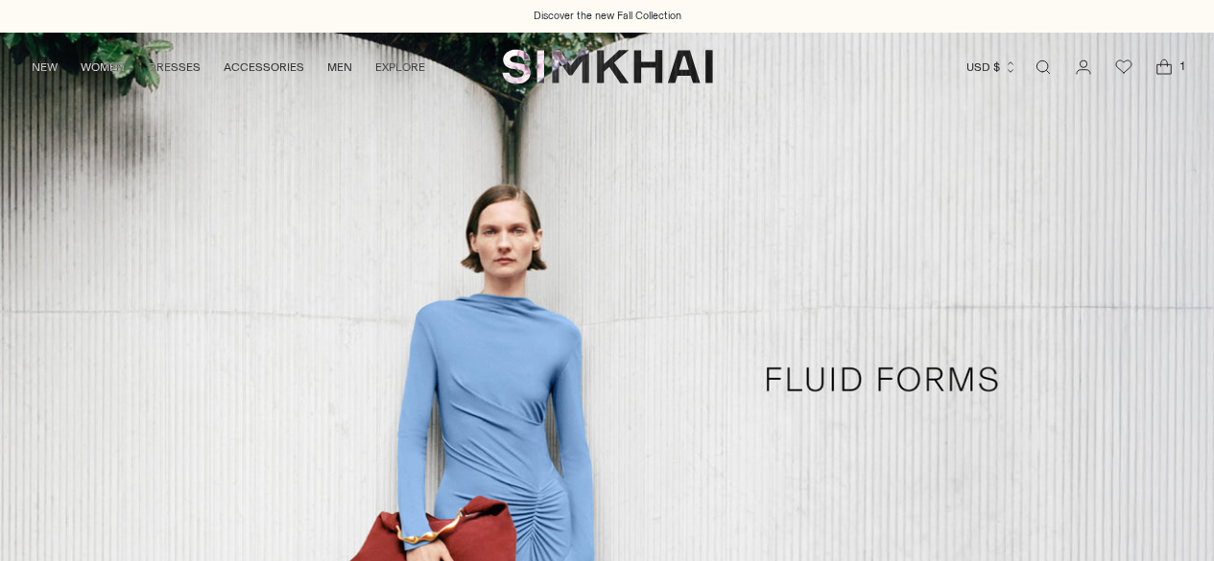 The height and width of the screenshot is (561, 1214). What do you see at coordinates (1083, 67) in the screenshot?
I see `a: Go to the account page` at bounding box center [1083, 67].